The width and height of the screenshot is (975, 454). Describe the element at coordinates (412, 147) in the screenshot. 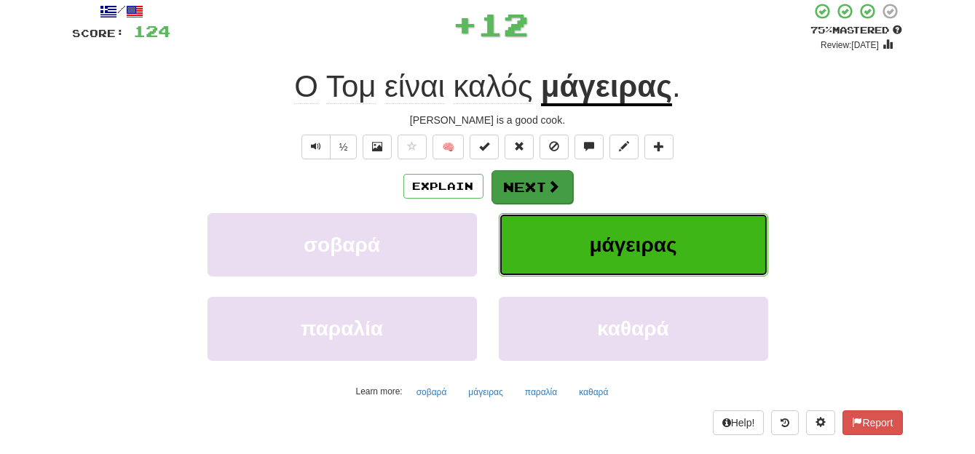

I see `button: Favorite sentence (alt+f)` at that location.